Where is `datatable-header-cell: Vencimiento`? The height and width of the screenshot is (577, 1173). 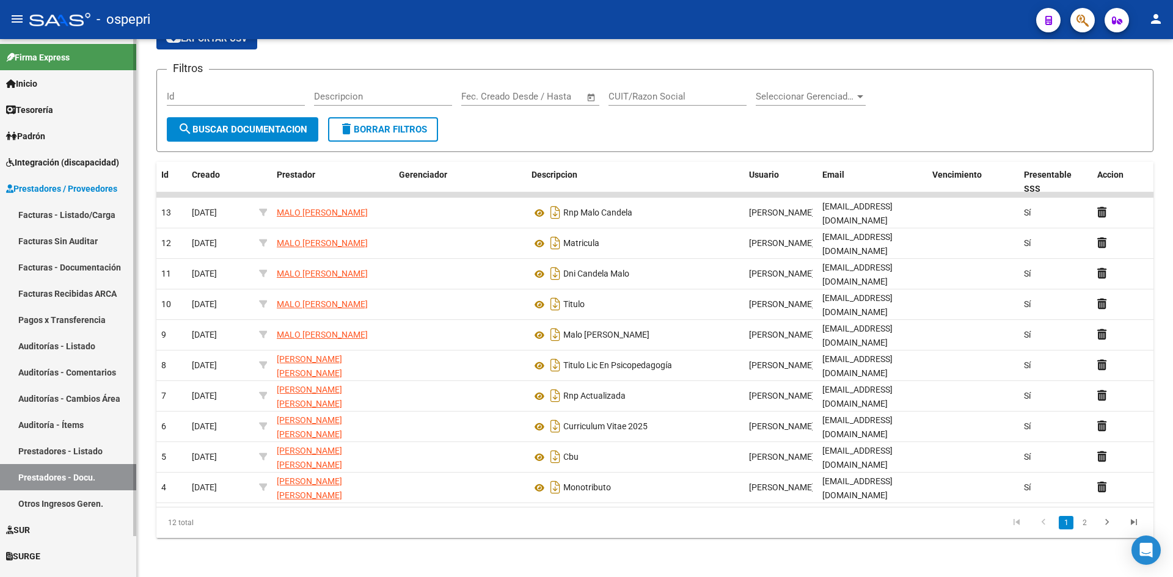
datatable-header-cell: Vencimiento is located at coordinates (973, 182).